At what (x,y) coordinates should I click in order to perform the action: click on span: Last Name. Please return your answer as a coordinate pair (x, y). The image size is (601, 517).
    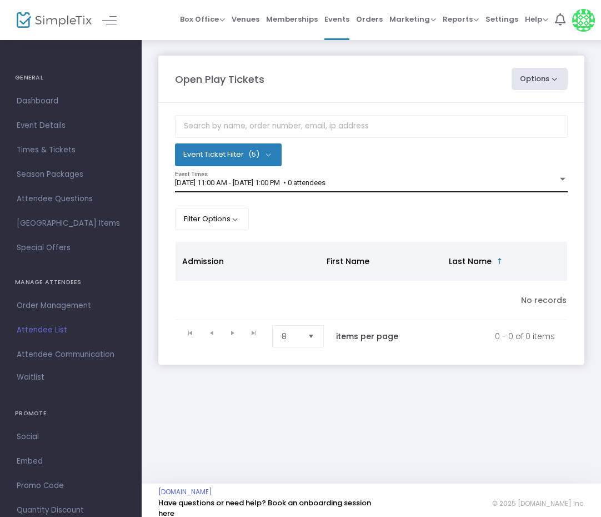
    Looking at the image, I should click on (470, 261).